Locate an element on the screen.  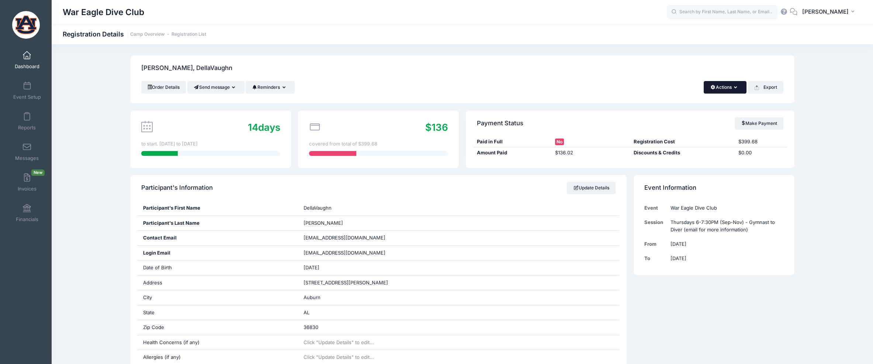
span: Messages is located at coordinates (27, 158).